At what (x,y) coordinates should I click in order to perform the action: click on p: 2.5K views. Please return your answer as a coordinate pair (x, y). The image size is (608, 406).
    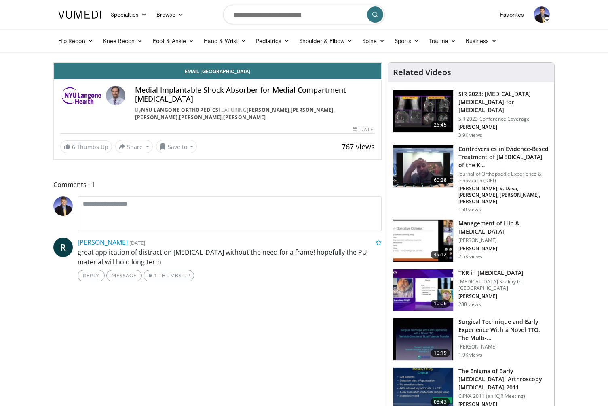
    Looking at the image, I should click on (470, 256).